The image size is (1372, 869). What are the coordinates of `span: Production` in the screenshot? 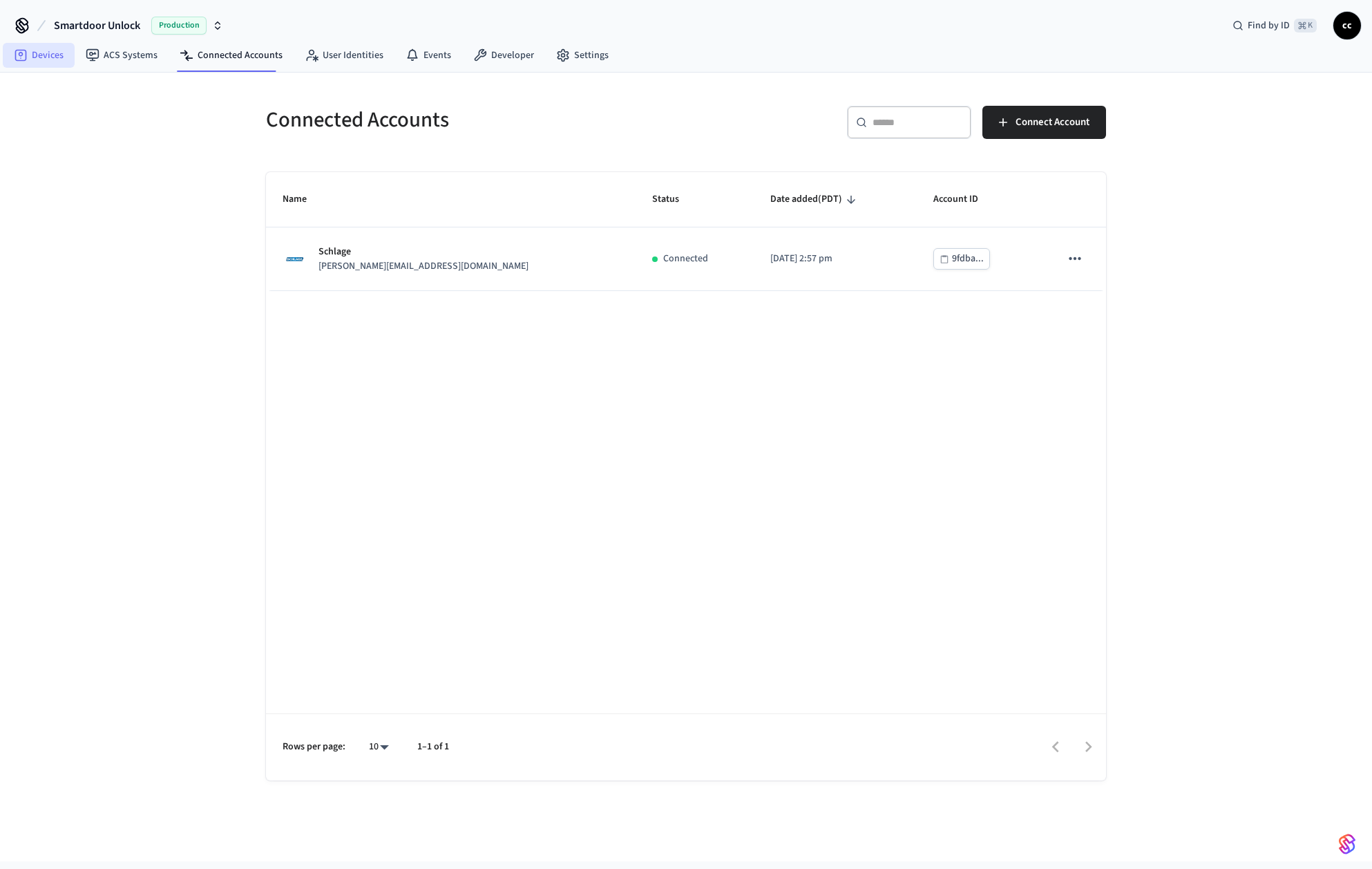 It's located at (179, 26).